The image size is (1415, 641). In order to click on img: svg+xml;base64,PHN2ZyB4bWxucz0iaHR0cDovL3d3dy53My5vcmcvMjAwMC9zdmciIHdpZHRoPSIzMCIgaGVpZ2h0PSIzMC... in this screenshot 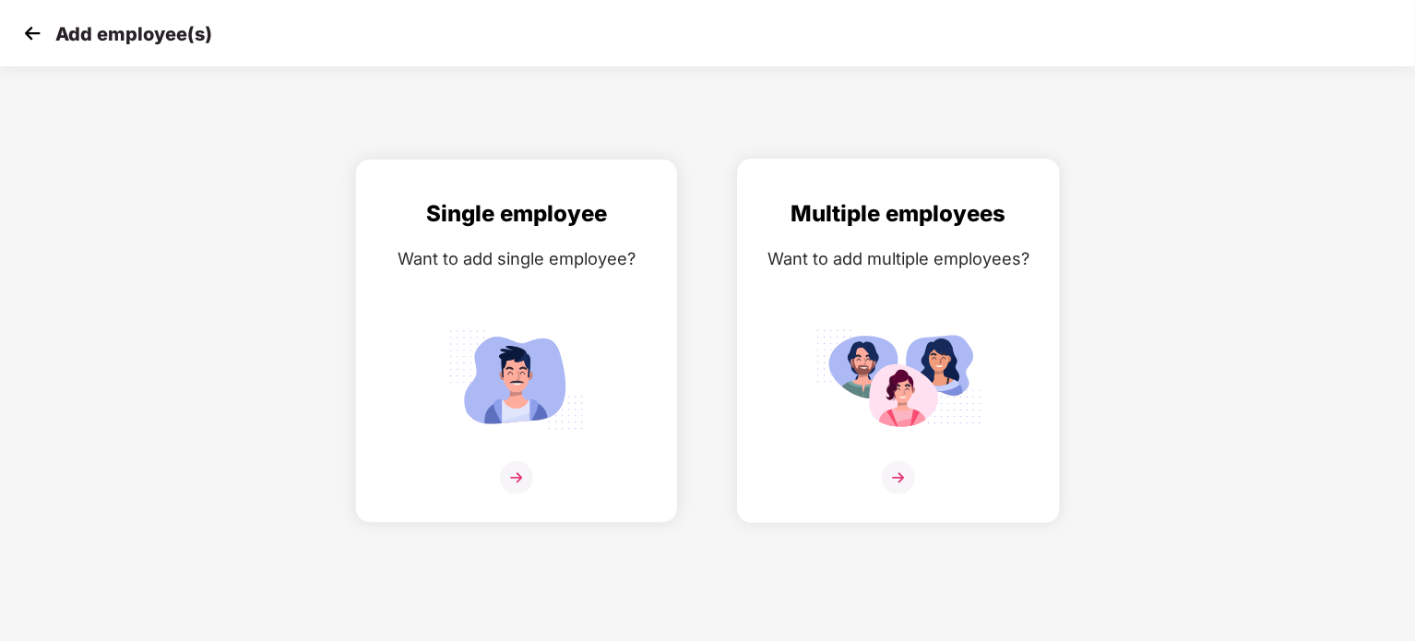, I will do `click(32, 33)`.